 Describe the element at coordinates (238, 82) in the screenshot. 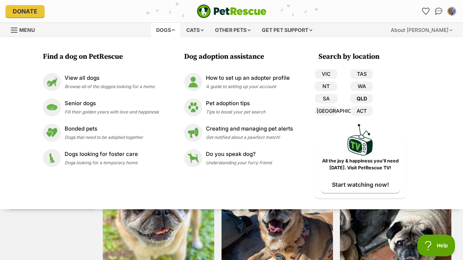

I see `a: How to set up an adopter profile How to set up an adopter profile A guide to setting up your account` at that location.